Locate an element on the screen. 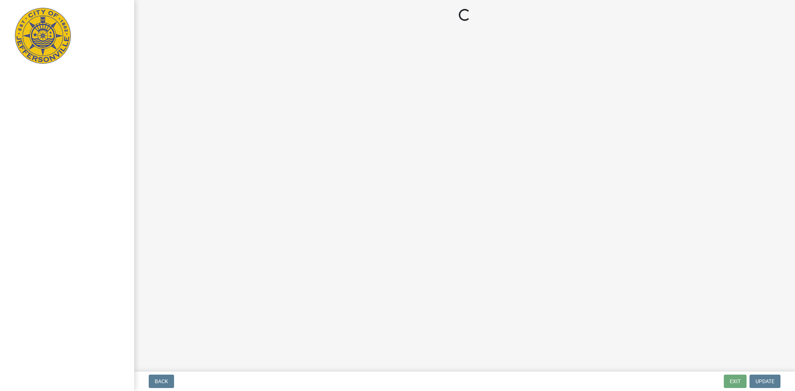 The image size is (795, 391). button: Back is located at coordinates (161, 382).